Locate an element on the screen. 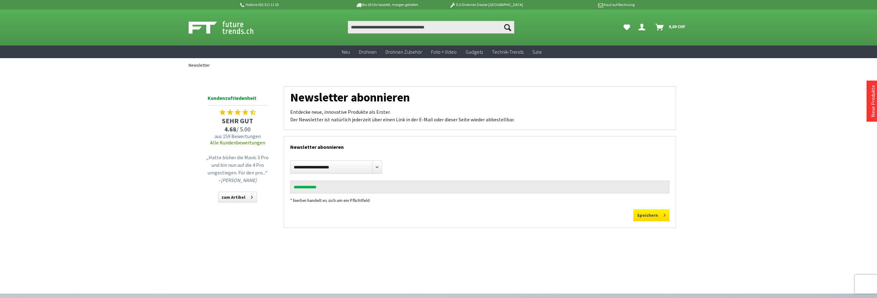 The height and width of the screenshot is (298, 877). span: Neu is located at coordinates (346, 52).